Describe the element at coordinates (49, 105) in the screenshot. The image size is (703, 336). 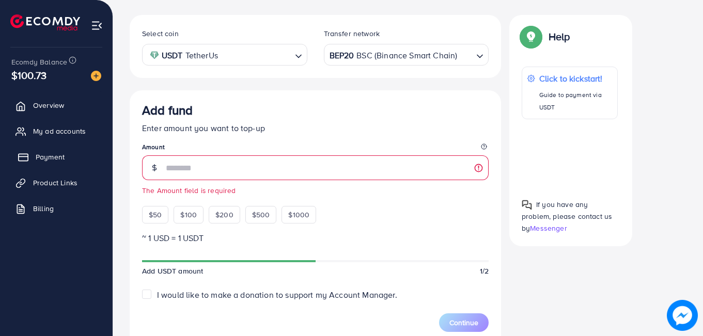
I see `span: Overview` at that location.